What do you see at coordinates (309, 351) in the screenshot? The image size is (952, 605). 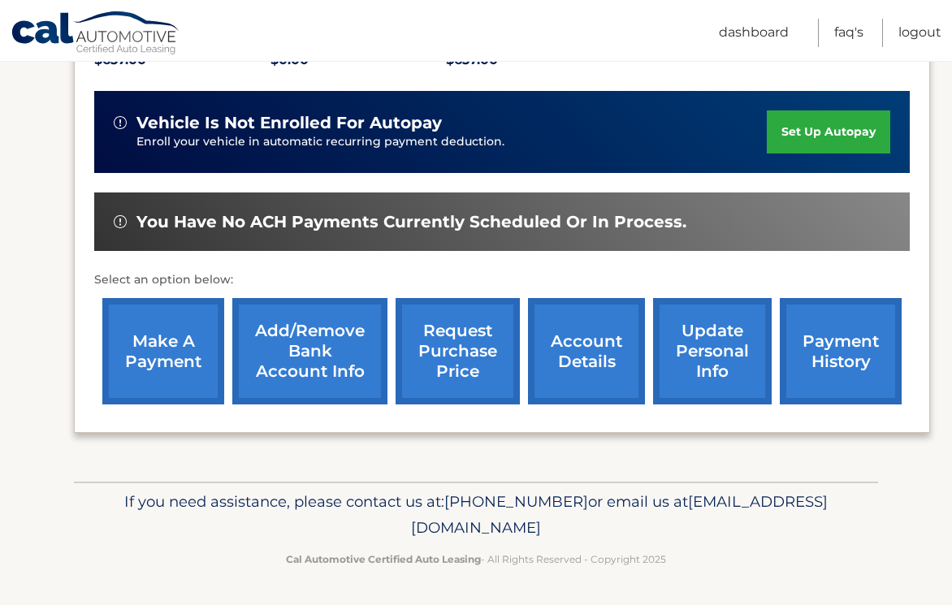 I see `a: Add/Remove bank account info` at bounding box center [309, 351].